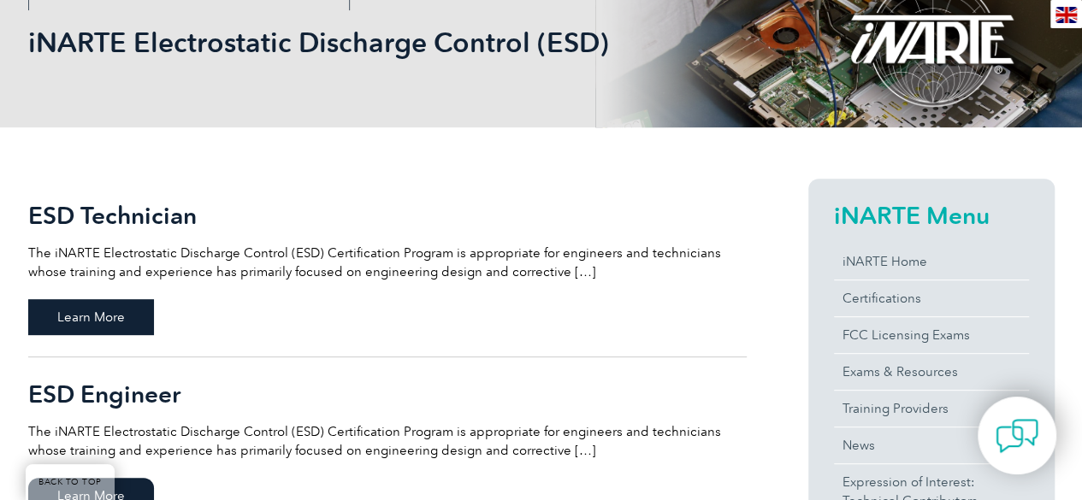  I want to click on span: Learn More, so click(91, 317).